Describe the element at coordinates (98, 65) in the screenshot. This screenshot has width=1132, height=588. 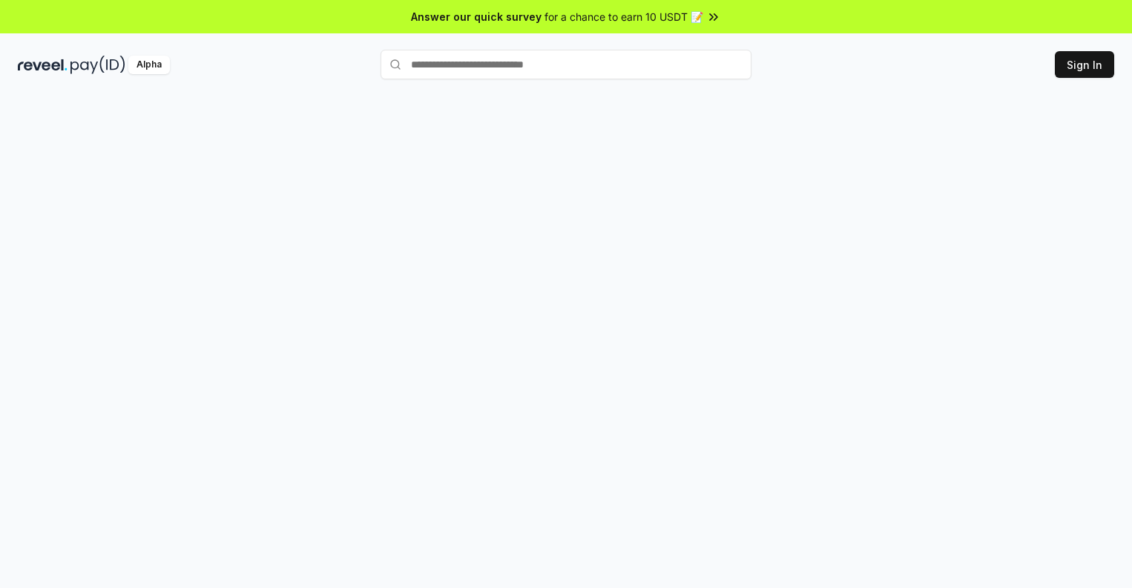
I see `img: pay_id` at that location.